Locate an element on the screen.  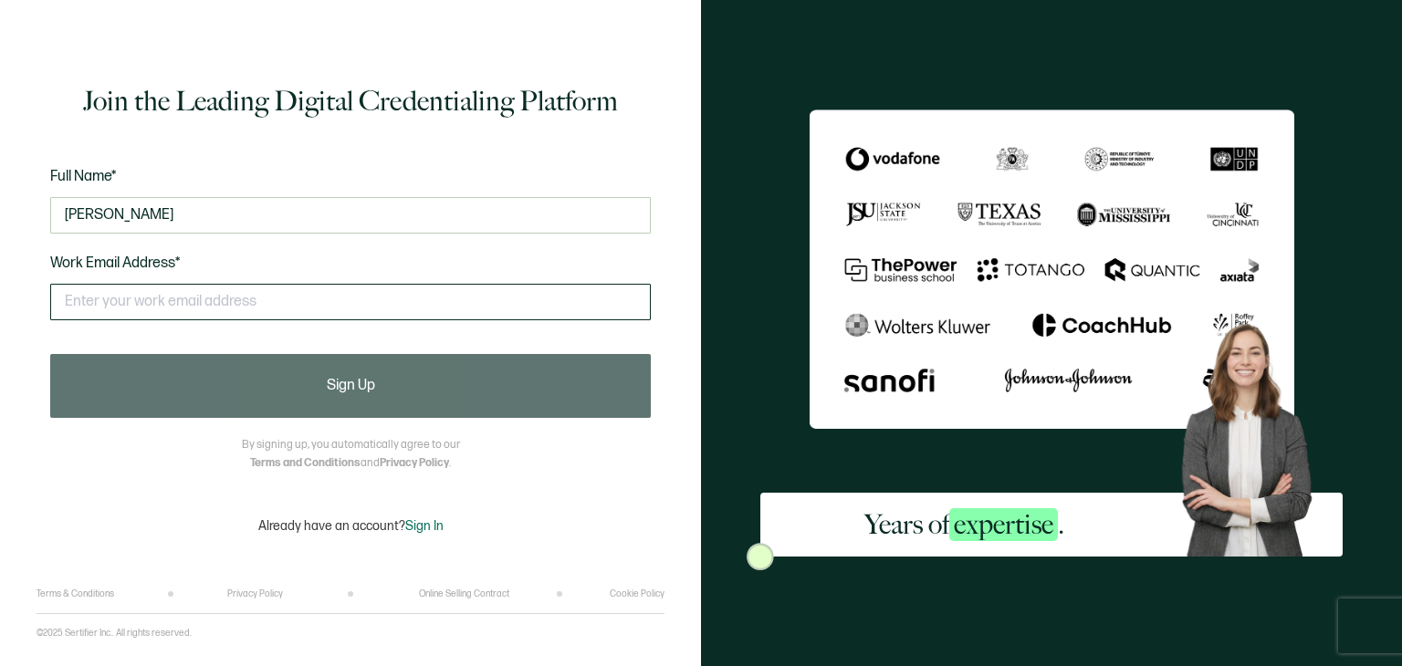
img: Sertifier Signup - Years of <span class="strong-h">expertise</span>. Hero is located at coordinates (1254, 434).